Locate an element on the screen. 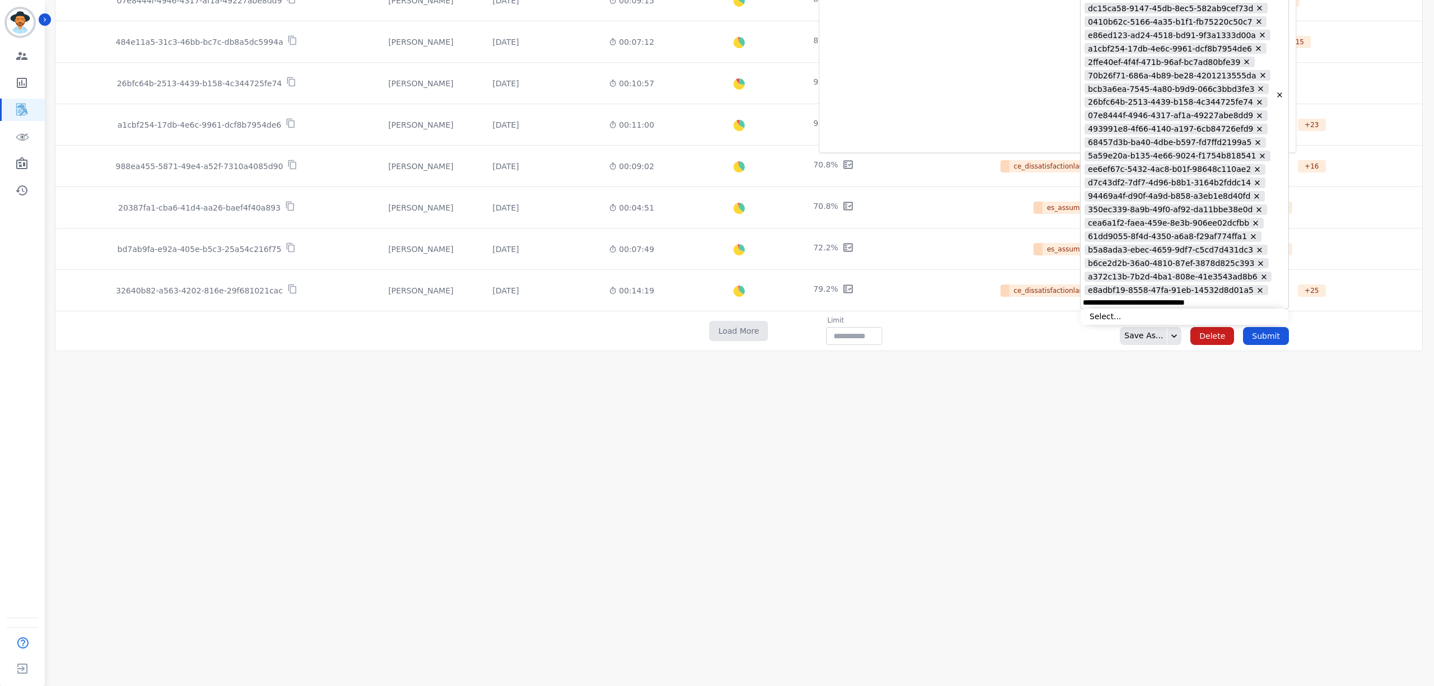 Image resolution: width=1434 pixels, height=686 pixels. button: Remove 0410b62c-5166-4a35-b1f1-fb75220c50c7 is located at coordinates (1259, 21).